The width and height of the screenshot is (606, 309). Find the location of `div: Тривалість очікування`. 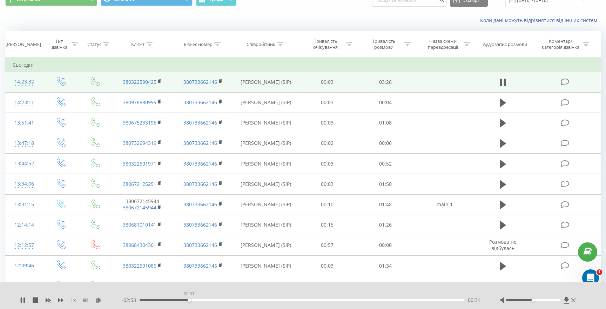

div: Тривалість очікування is located at coordinates (326, 44).